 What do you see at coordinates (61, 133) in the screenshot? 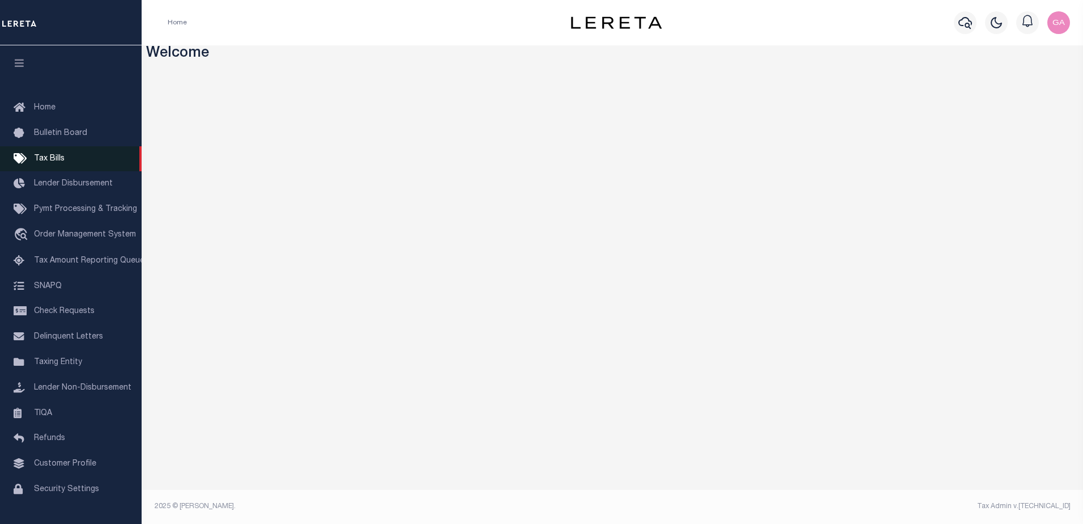
I see `span: Bulletin Board` at bounding box center [61, 133].